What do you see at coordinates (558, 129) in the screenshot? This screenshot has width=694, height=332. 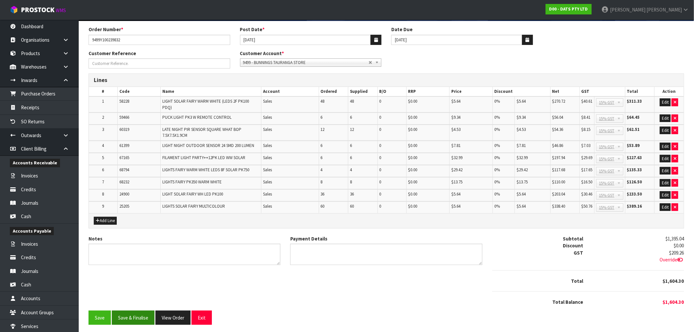 I see `span: $54.36` at bounding box center [558, 129].